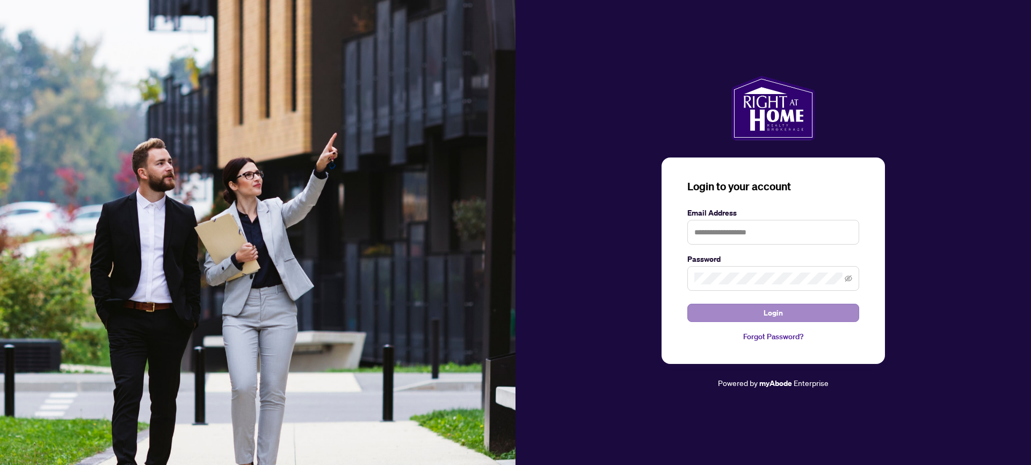 The image size is (1031, 465). I want to click on span: Powered by, so click(738, 382).